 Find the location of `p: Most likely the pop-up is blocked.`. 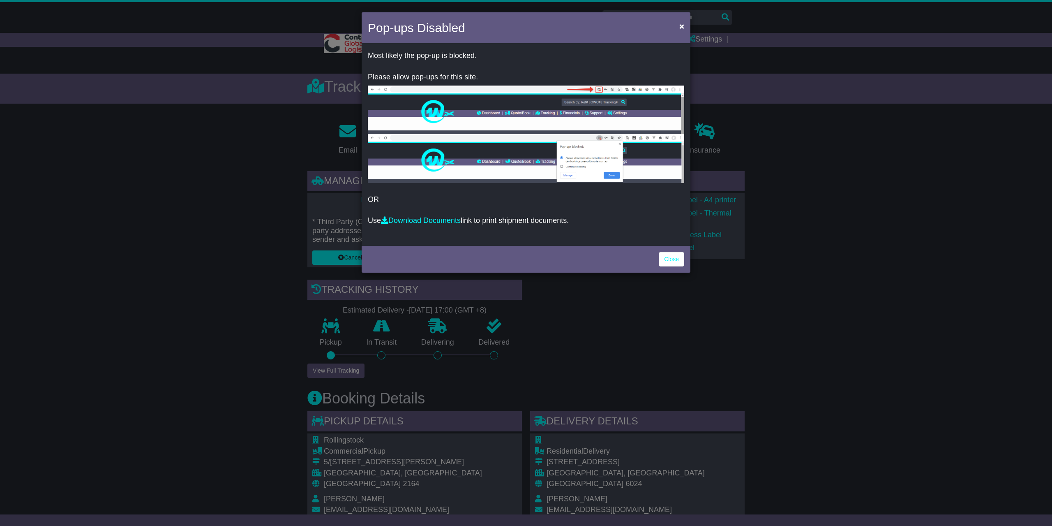

p: Most likely the pop-up is blocked. is located at coordinates (526, 56).